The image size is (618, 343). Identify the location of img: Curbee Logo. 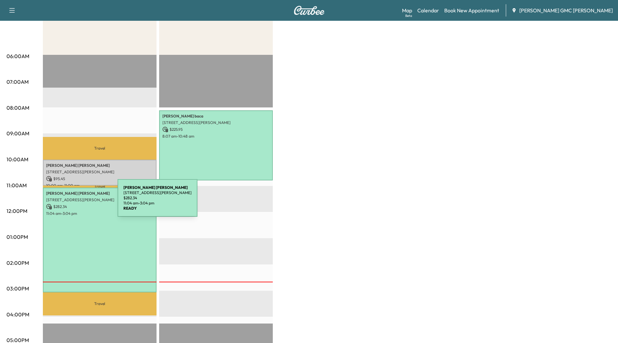
(309, 10).